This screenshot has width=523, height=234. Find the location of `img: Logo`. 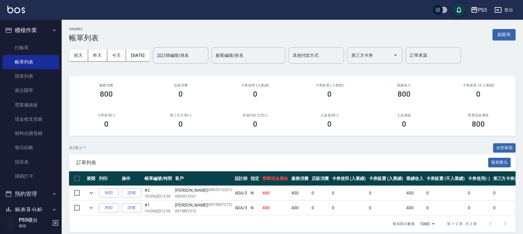

img: Logo is located at coordinates (16, 9).